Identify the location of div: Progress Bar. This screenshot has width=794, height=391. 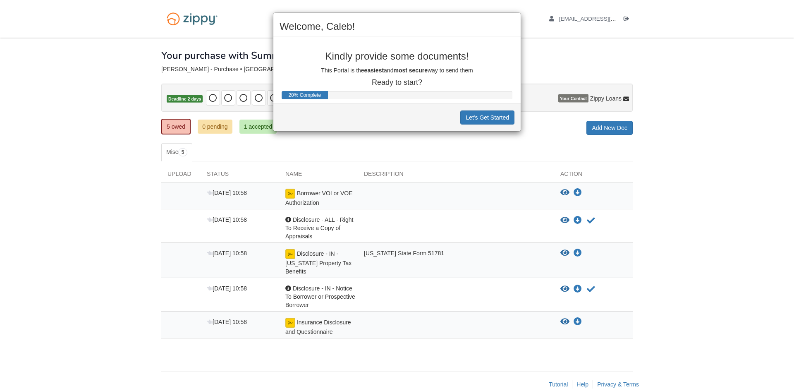
(305, 95).